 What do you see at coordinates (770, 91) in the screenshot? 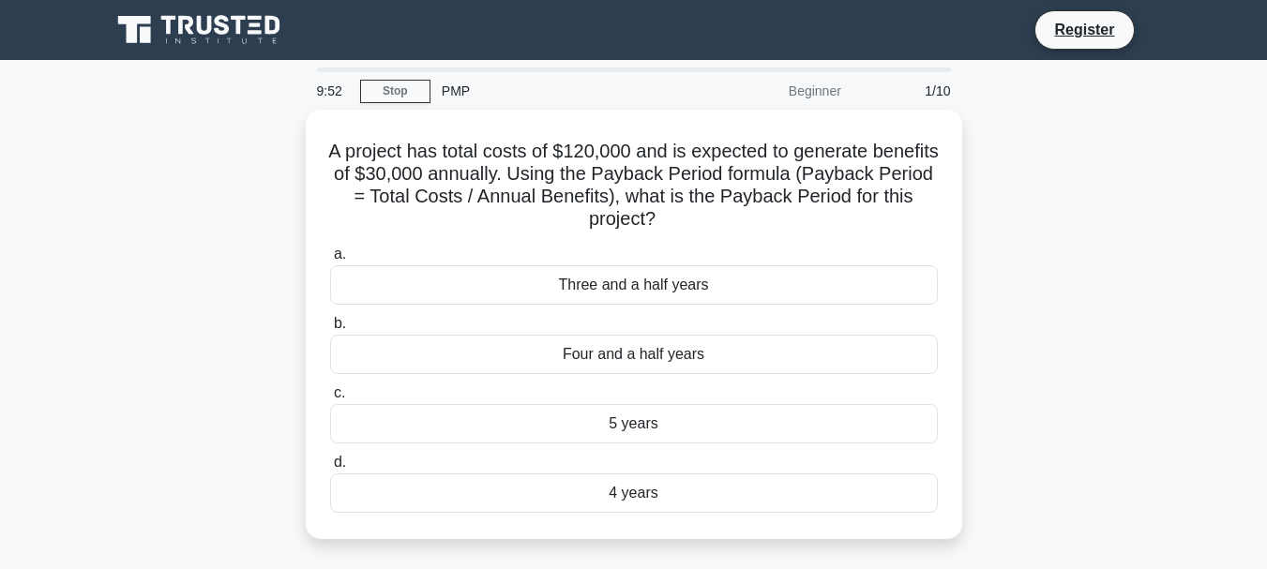
I see `div: Beginner` at bounding box center [770, 91].